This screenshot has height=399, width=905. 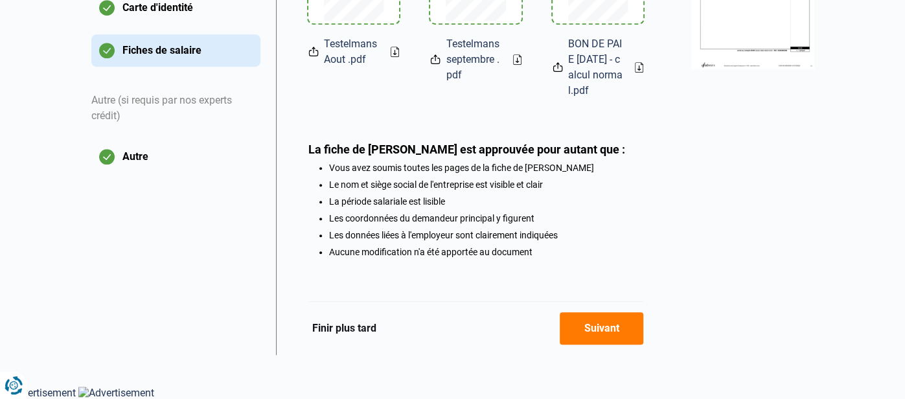 What do you see at coordinates (487, 201) in the screenshot?
I see `li: La période salariale est lisible` at bounding box center [487, 201].